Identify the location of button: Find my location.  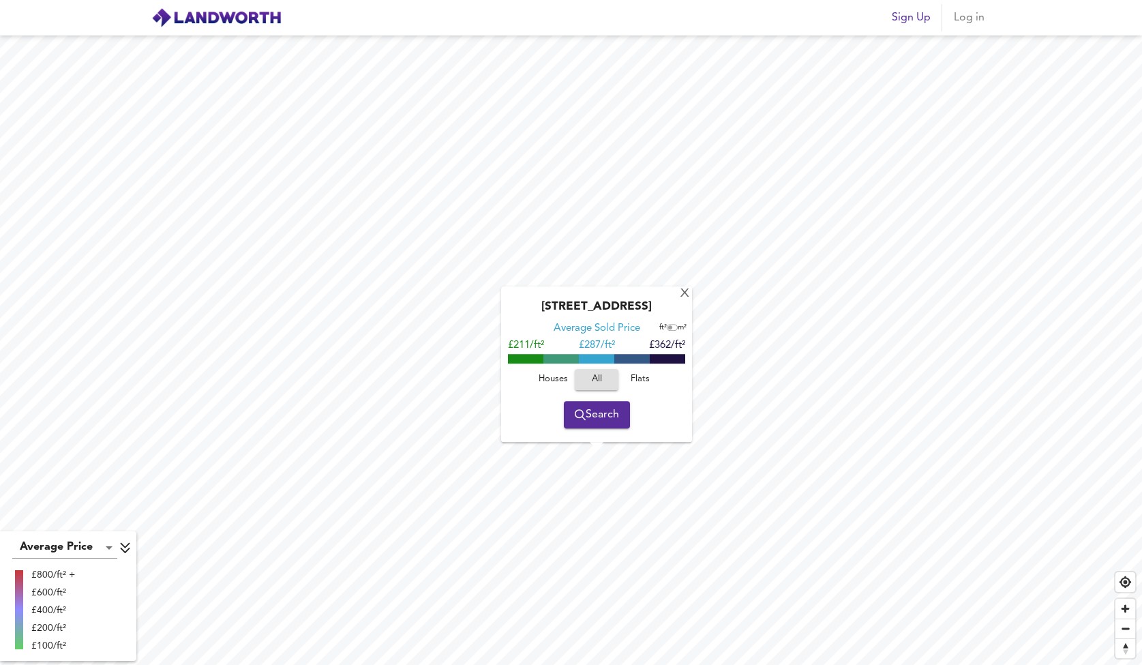
(1125, 581).